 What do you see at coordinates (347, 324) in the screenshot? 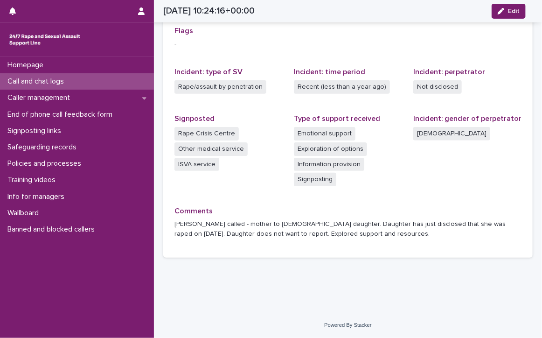
I see `a: Powered By Stacker` at bounding box center [347, 324].